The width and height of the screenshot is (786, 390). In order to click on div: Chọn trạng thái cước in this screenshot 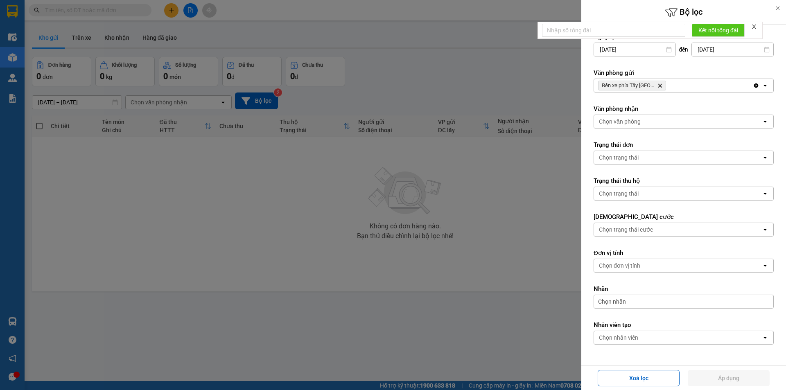, I will do `click(626, 230)`.